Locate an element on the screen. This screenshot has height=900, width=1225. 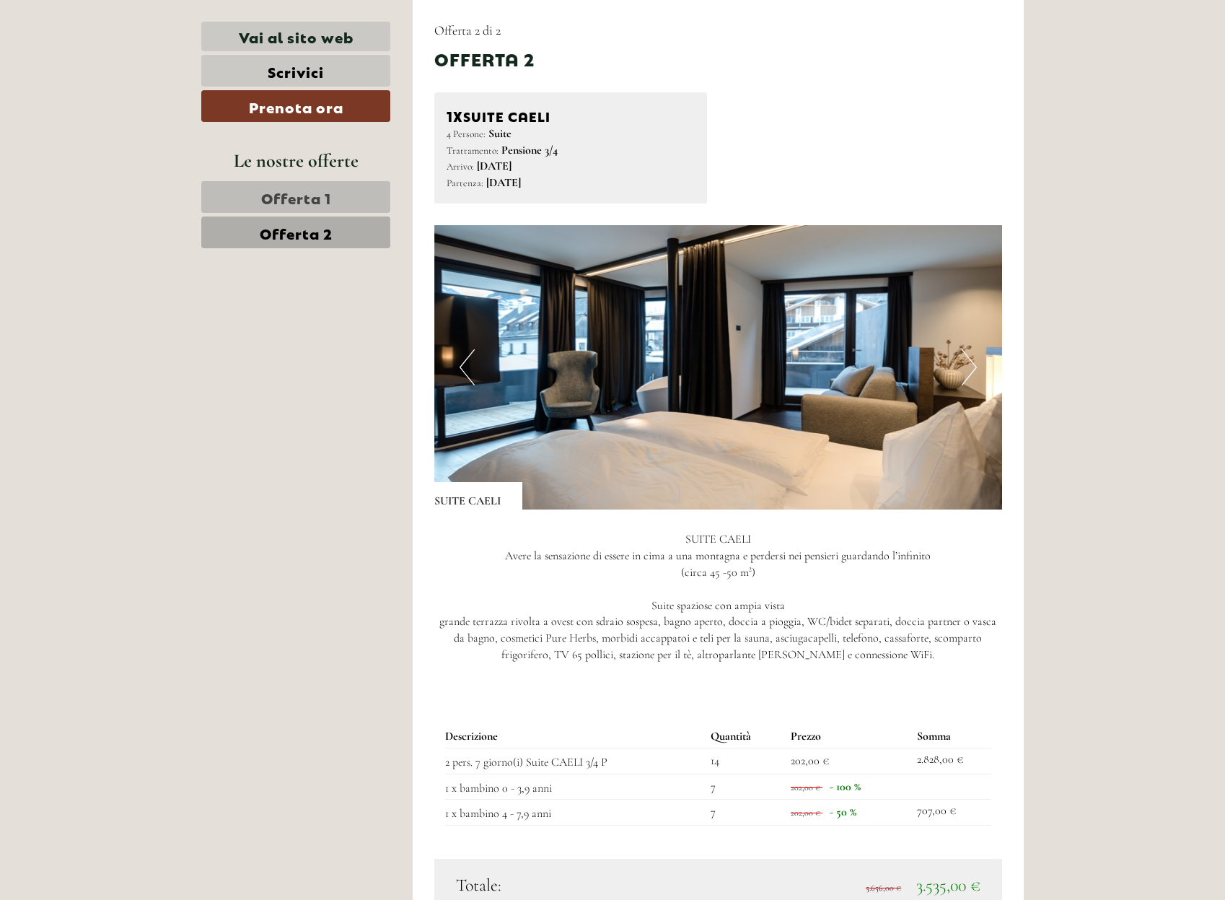
td: 1 x bambino 0 - 3,9 anni is located at coordinates (575, 787).